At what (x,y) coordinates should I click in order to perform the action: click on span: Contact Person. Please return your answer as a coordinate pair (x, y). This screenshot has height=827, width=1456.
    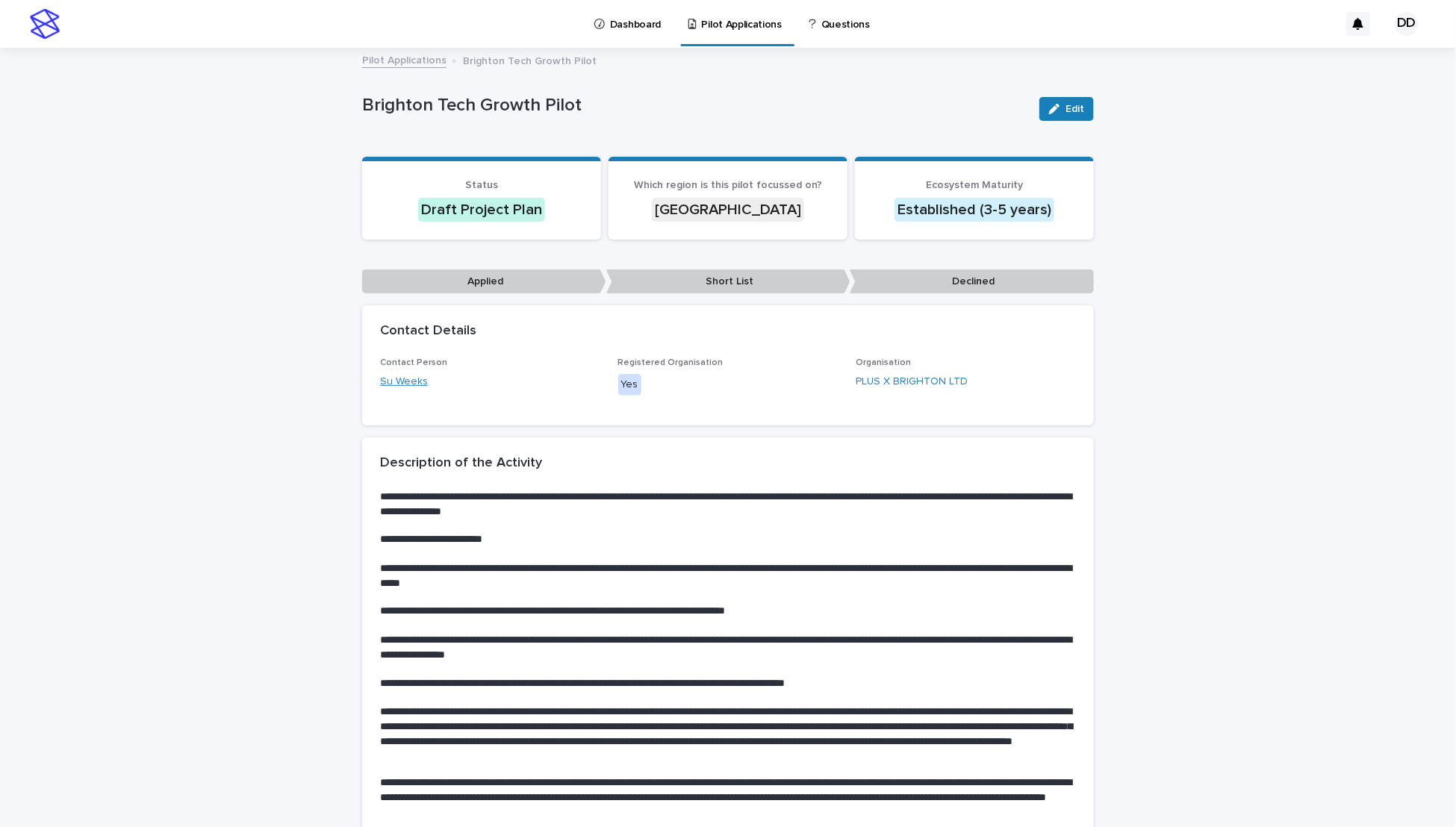
    Looking at the image, I should click on (414, 363).